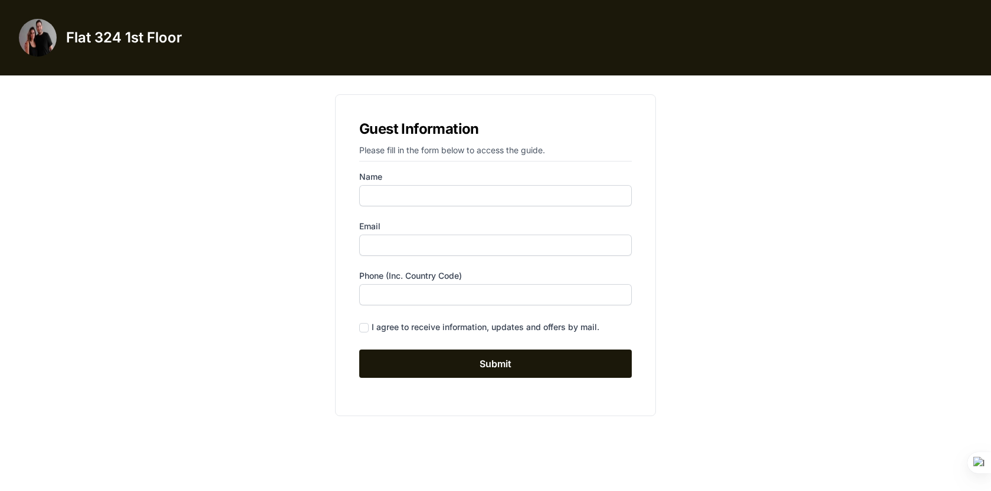 This screenshot has width=991, height=491. What do you see at coordinates (495, 276) in the screenshot?
I see `label: Phone (inc. country code)` at bounding box center [495, 276].